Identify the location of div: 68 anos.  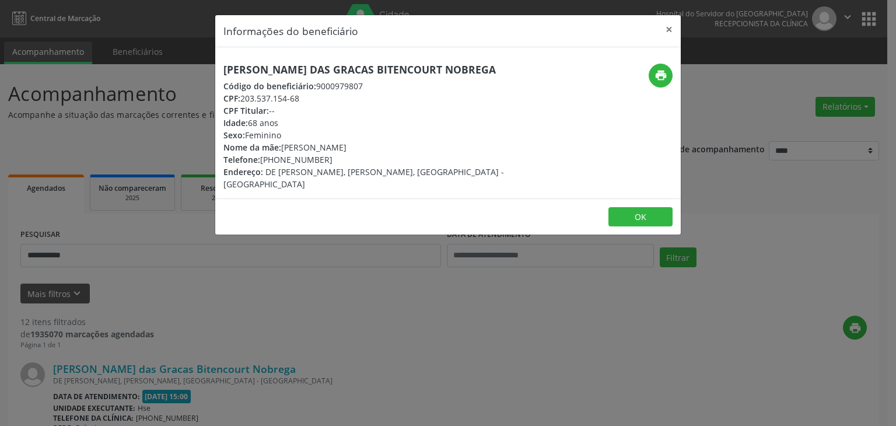
(371, 123).